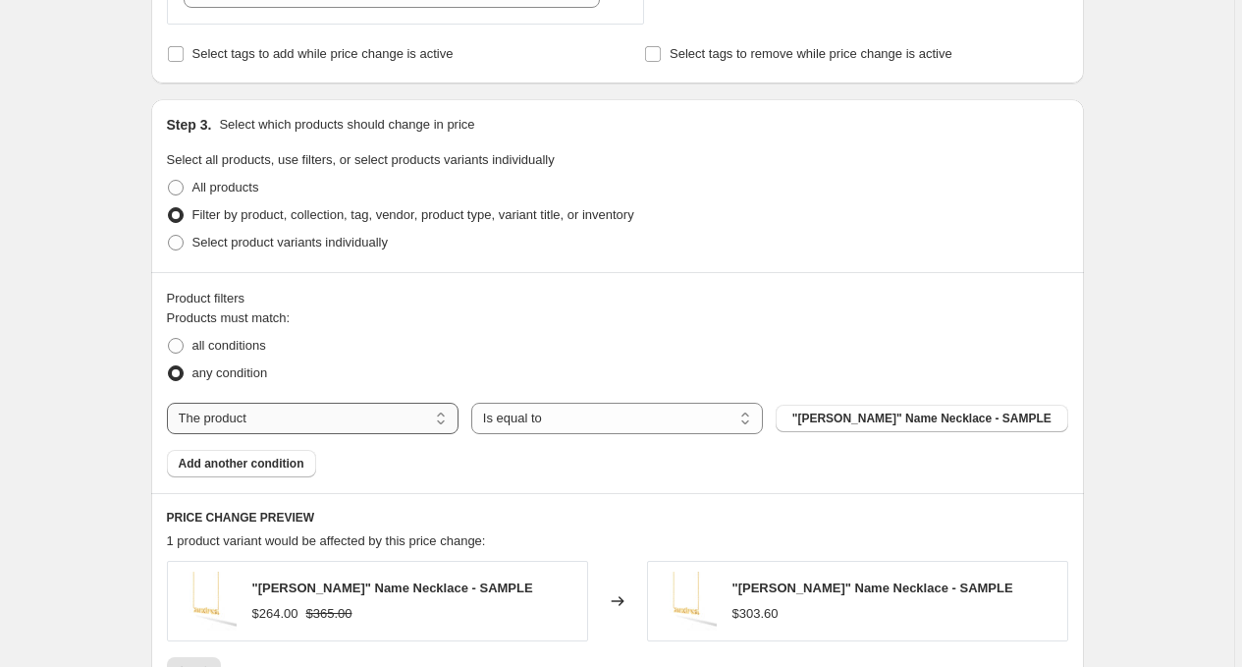  Describe the element at coordinates (755, 614) in the screenshot. I see `div: $303.60` at that location.